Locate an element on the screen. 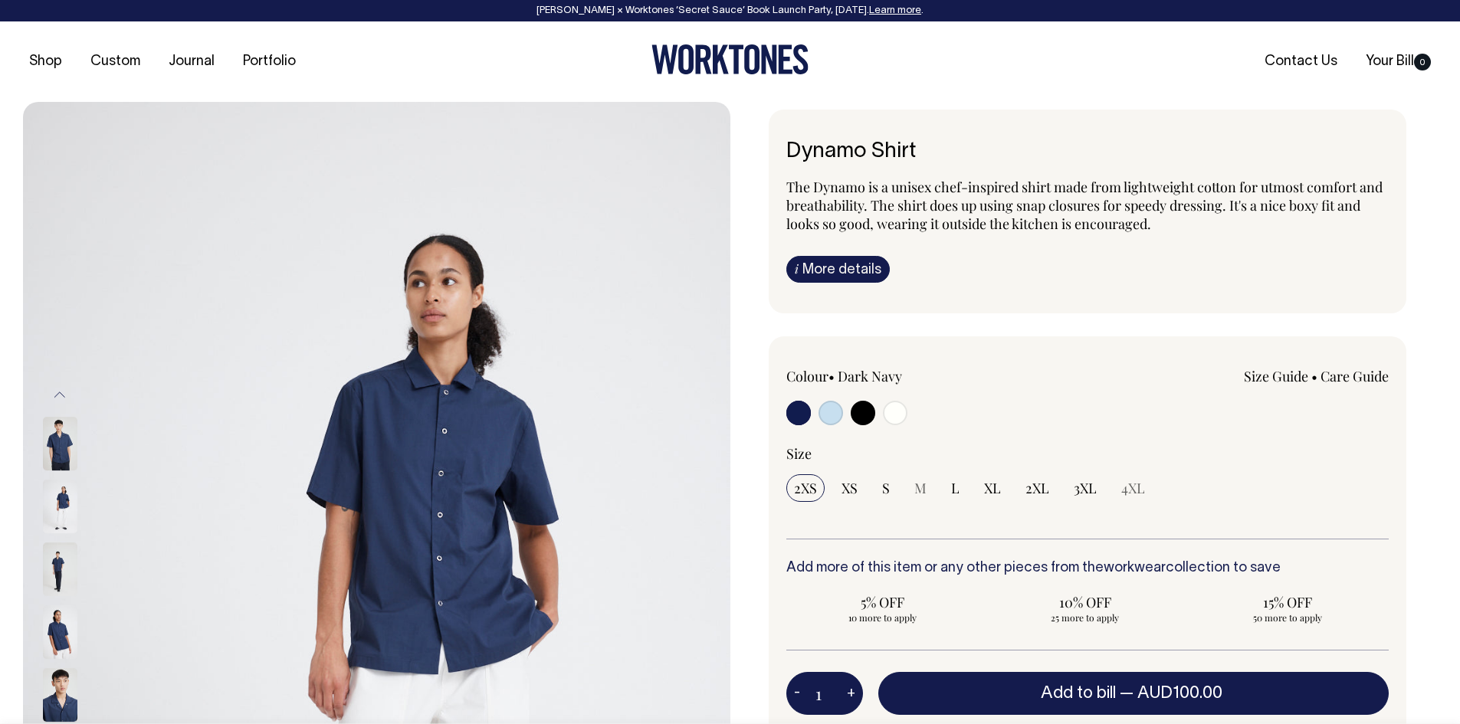 The image size is (1460, 724). a: Journal is located at coordinates (192, 61).